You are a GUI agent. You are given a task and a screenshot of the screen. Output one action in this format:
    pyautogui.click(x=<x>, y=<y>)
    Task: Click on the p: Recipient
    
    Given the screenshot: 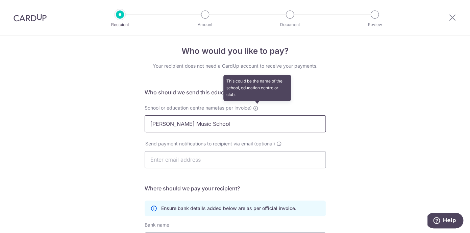 What is the action you would take?
    pyautogui.click(x=120, y=25)
    